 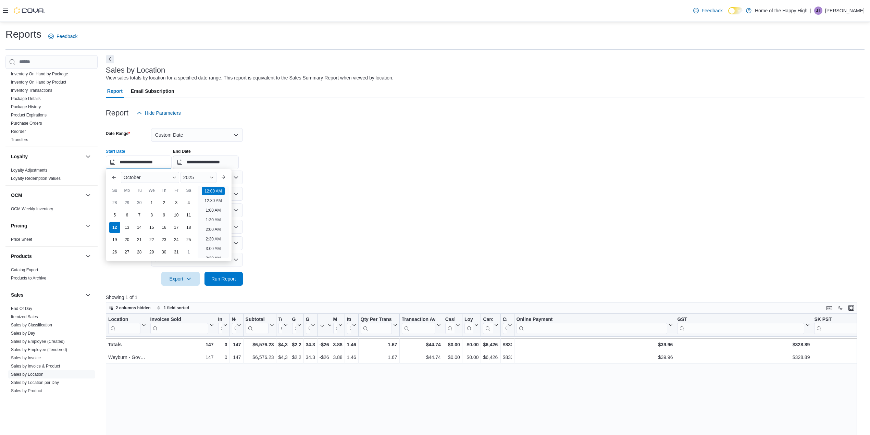 I want to click on div: Gross Margin, so click(x=307, y=325).